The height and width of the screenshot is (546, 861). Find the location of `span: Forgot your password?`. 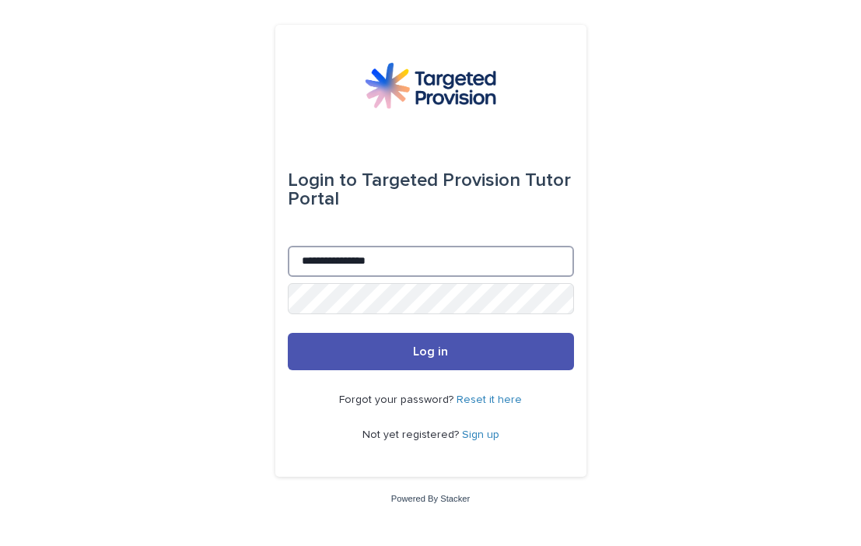

span: Forgot your password? is located at coordinates (397, 400).